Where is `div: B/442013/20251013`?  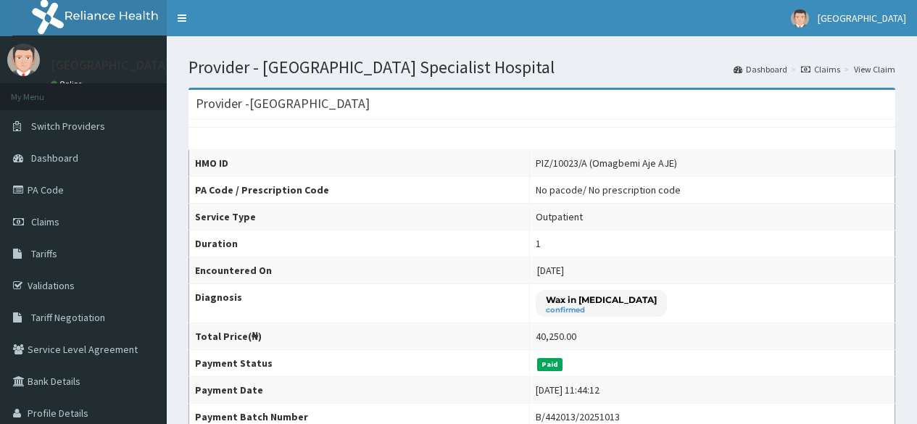 div: B/442013/20251013 is located at coordinates (578, 417).